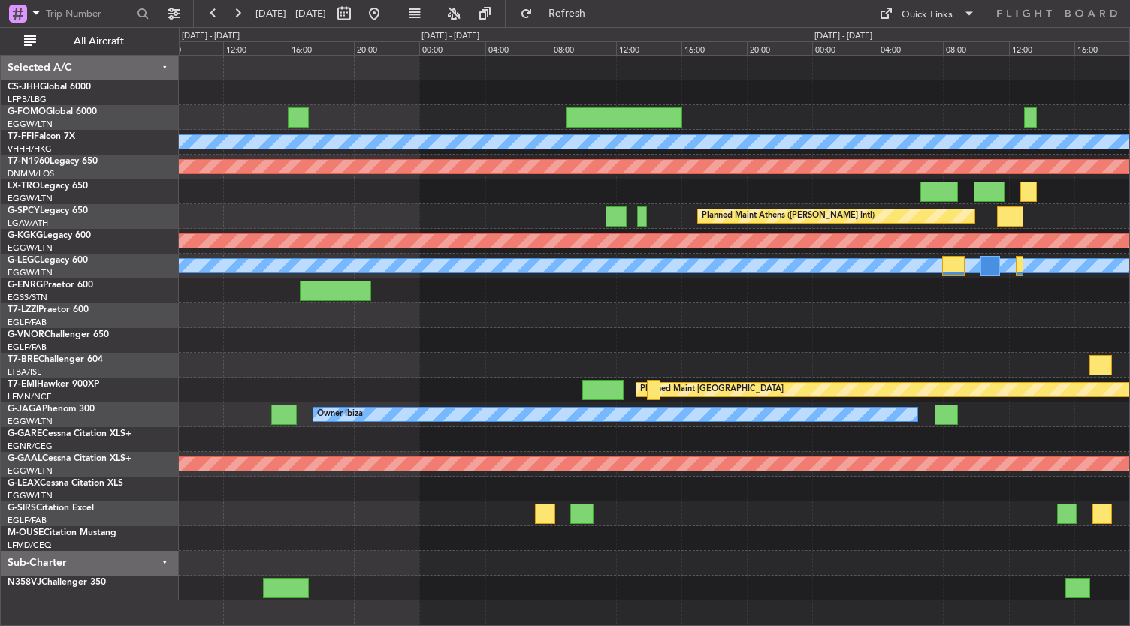  What do you see at coordinates (23, 87) in the screenshot?
I see `span: CS-JHH` at bounding box center [23, 87].